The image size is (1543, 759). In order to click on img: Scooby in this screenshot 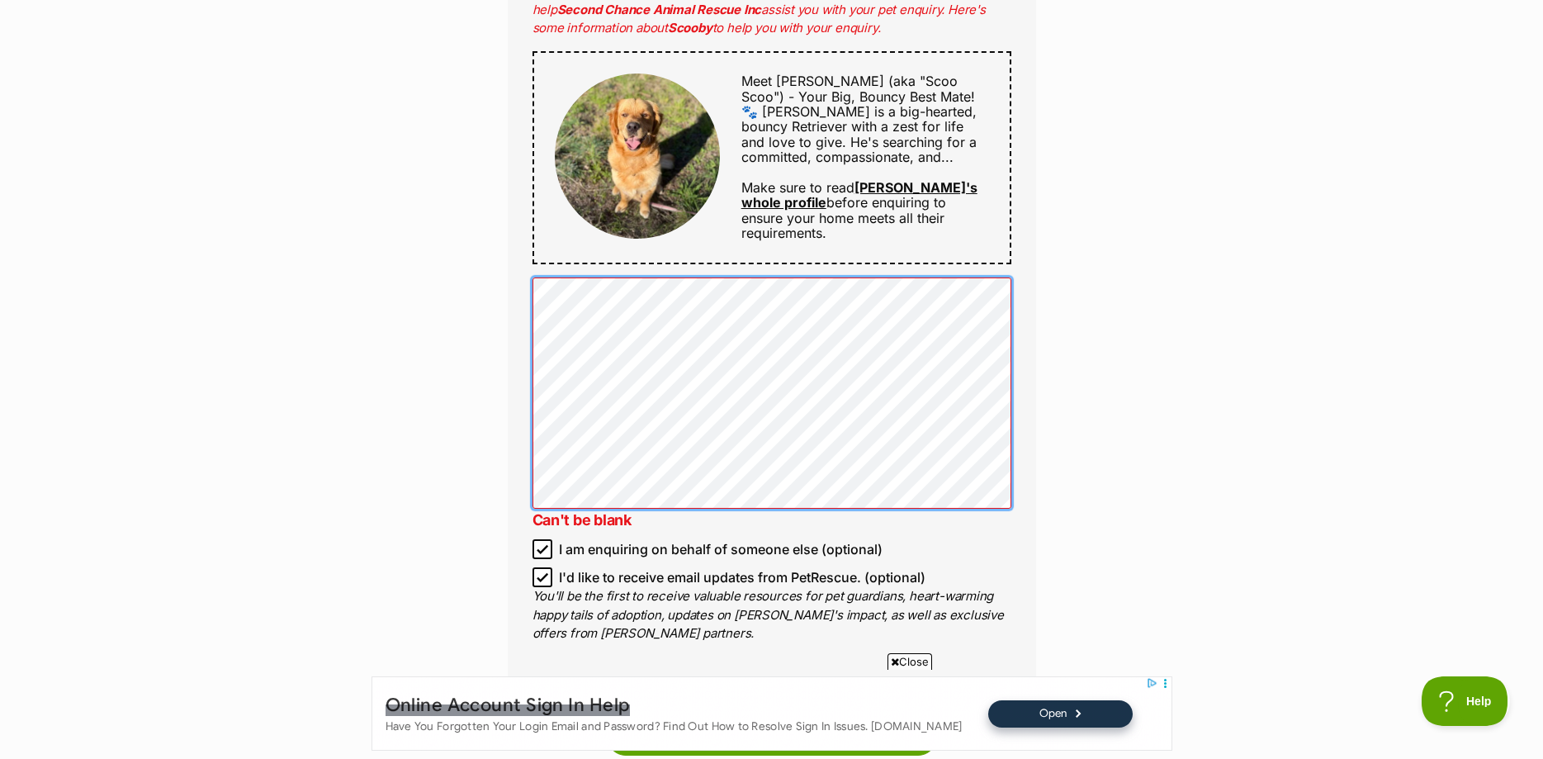, I will do `click(637, 156)`.